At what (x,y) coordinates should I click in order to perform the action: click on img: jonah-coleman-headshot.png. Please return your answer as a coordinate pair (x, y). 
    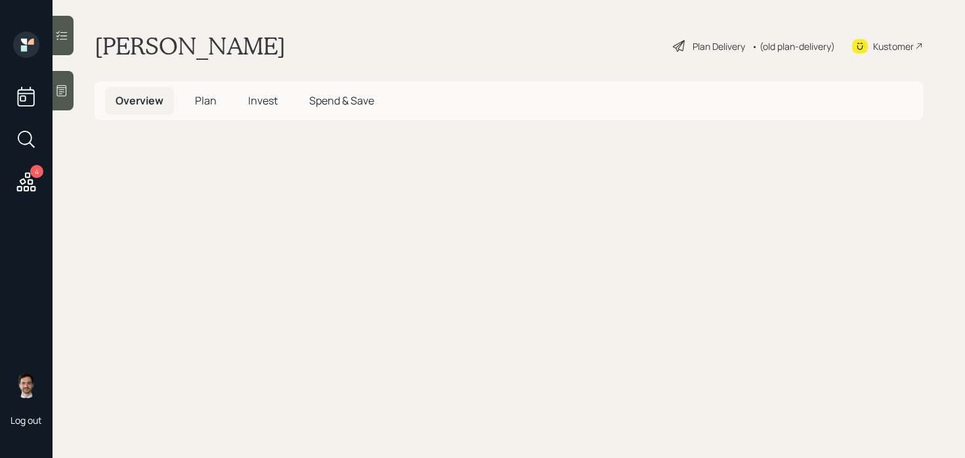
    Looking at the image, I should click on (26, 385).